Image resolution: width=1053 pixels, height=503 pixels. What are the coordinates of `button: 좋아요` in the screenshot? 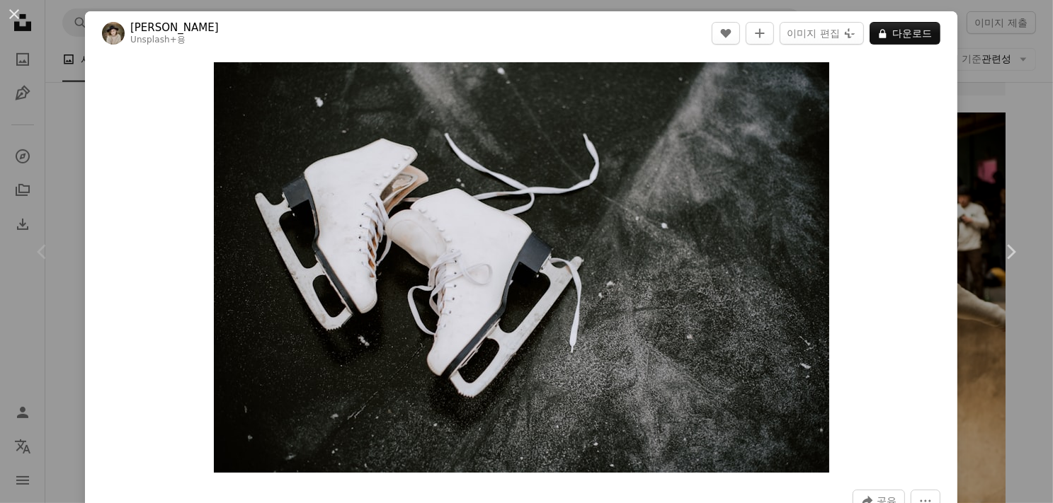 It's located at (726, 33).